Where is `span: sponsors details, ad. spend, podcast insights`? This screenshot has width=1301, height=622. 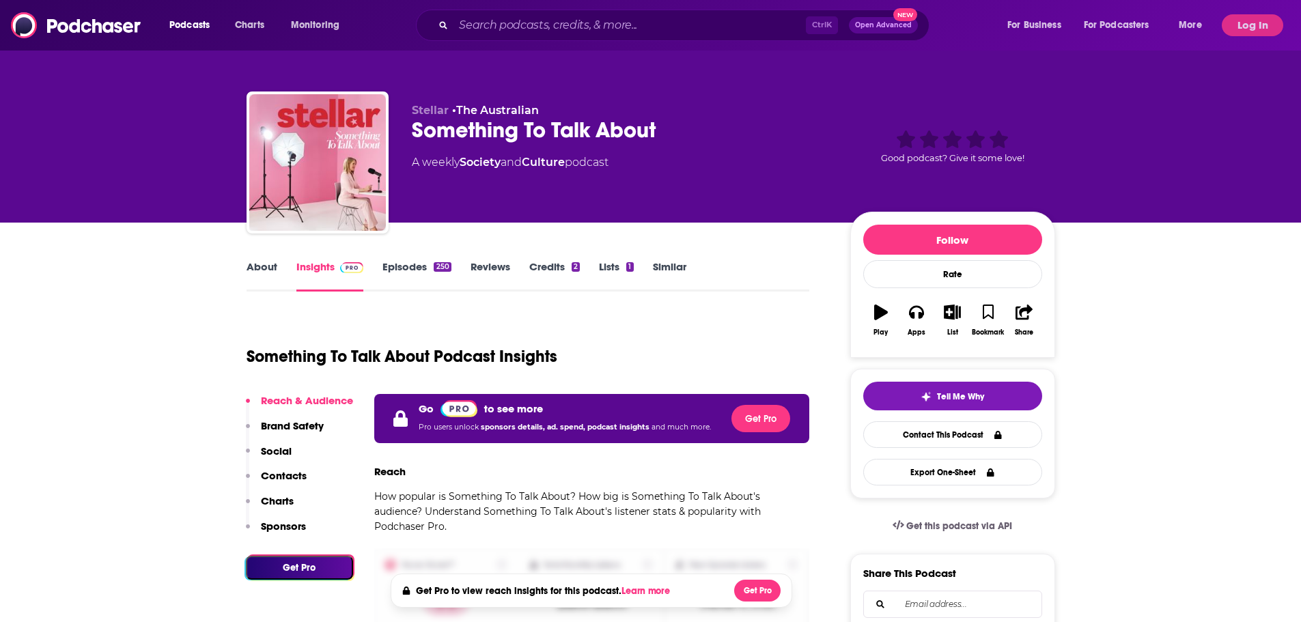 span: sponsors details, ad. spend, podcast insights is located at coordinates (566, 427).